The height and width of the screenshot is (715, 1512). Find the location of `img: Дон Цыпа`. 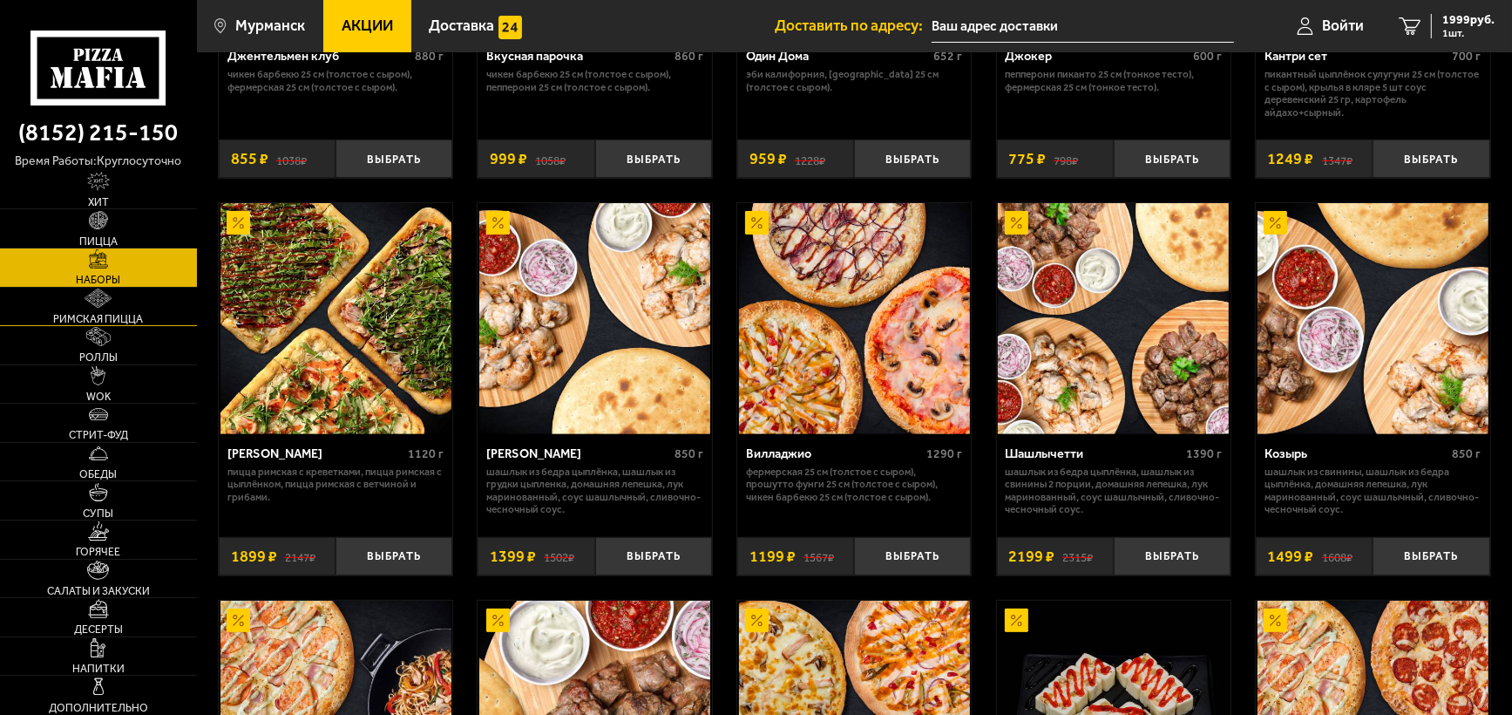

img: Дон Цыпа is located at coordinates (594, 318).